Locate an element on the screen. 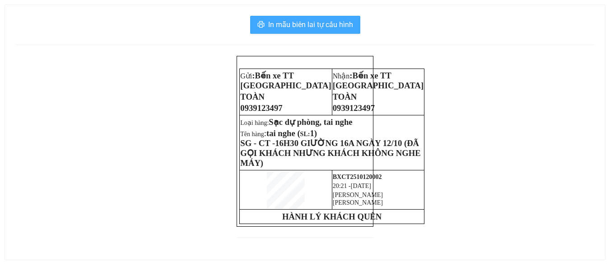 Image resolution: width=610 pixels, height=270 pixels. span: Gửi is located at coordinates (246, 76).